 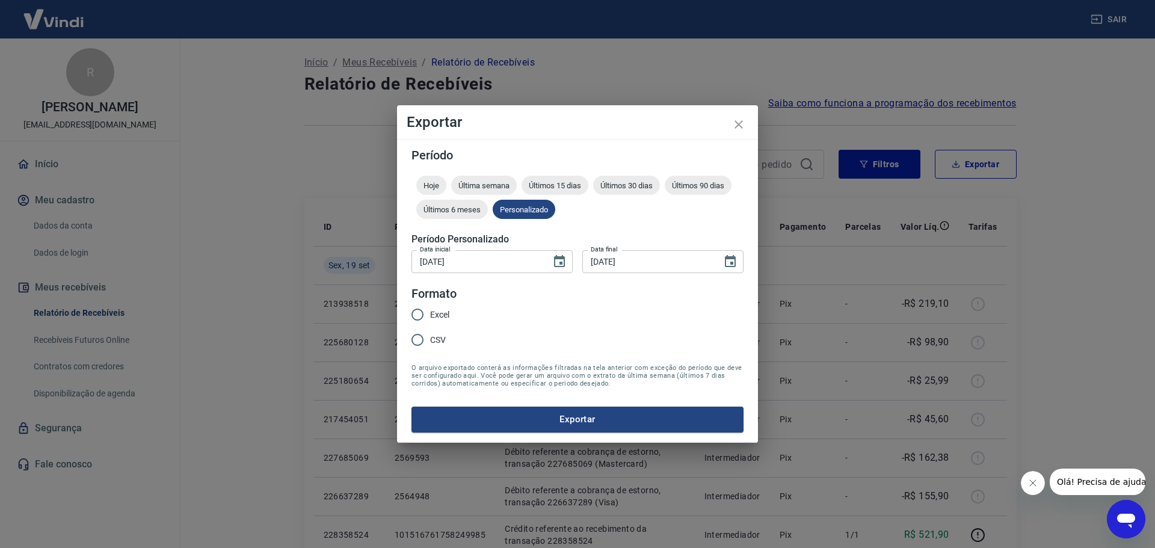 What do you see at coordinates (578, 239) in the screenshot?
I see `h5: Período Personalizado` at bounding box center [578, 239].